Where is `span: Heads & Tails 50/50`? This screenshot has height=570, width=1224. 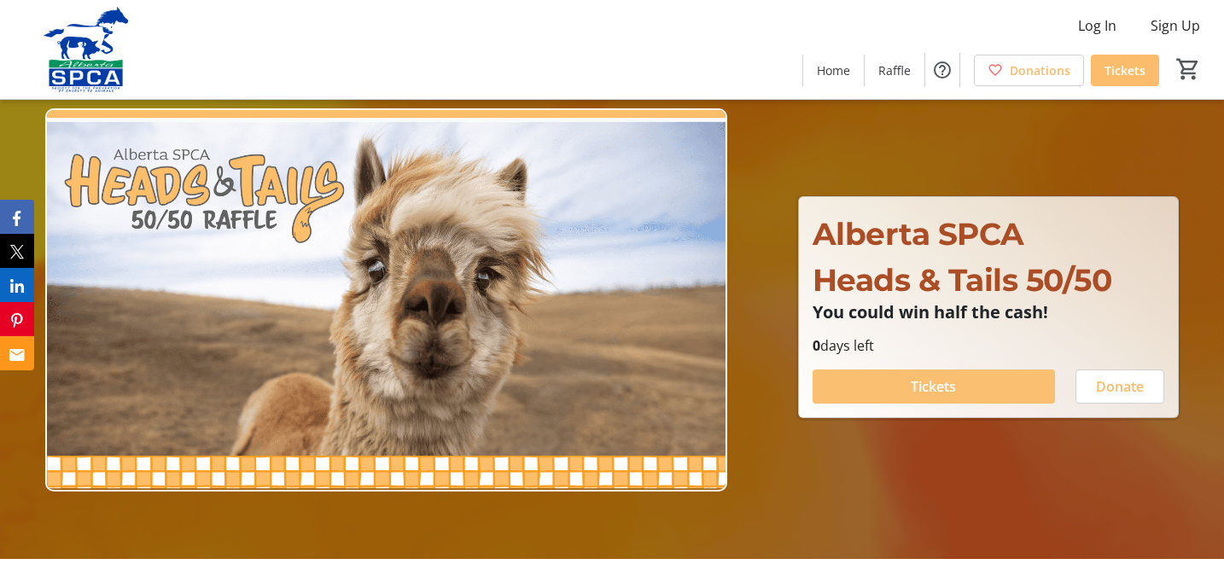 span: Heads & Tails 50/50 is located at coordinates (962, 280).